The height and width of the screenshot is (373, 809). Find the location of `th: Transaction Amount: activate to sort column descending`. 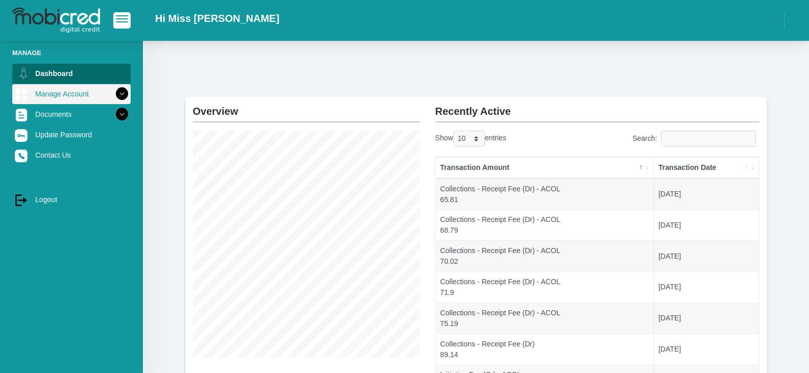

th: Transaction Amount: activate to sort column descending is located at coordinates (545, 168).